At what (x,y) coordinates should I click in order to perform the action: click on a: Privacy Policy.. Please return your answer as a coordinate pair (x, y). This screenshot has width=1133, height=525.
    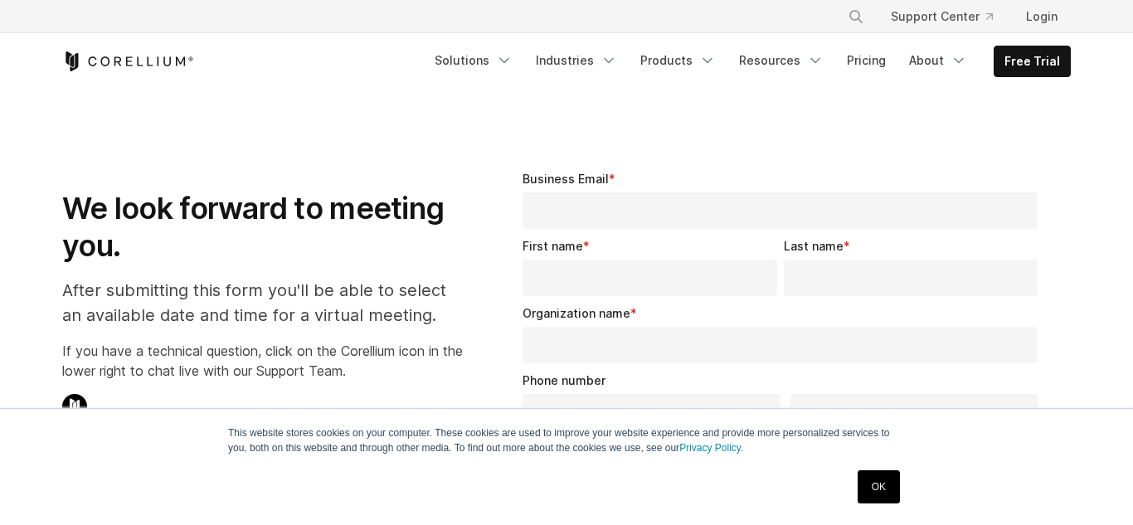
    Looking at the image, I should click on (711, 448).